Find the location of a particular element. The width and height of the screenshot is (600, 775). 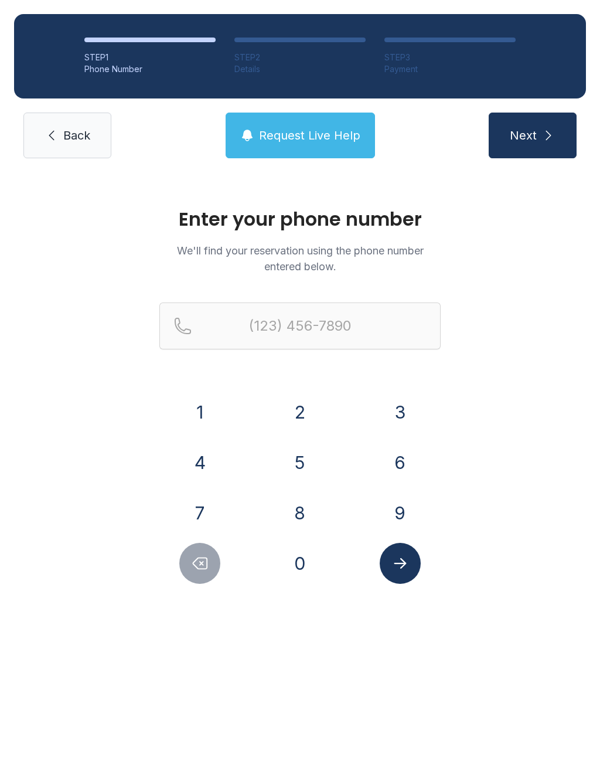

div: Phone Number is located at coordinates (150, 69).